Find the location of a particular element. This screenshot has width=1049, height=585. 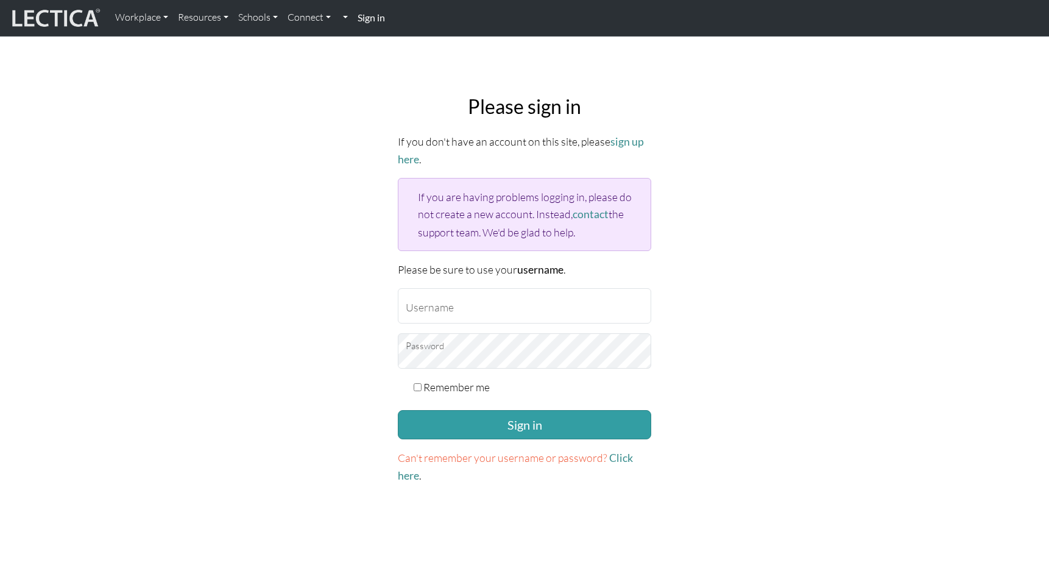

strong: username is located at coordinates (540, 269).